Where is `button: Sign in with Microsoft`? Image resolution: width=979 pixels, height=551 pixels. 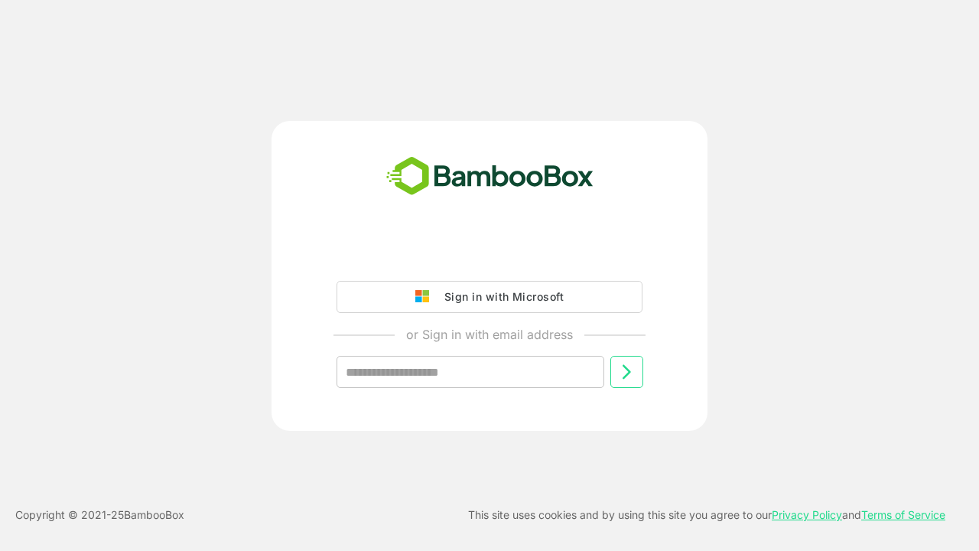 button: Sign in with Microsoft is located at coordinates (489, 297).